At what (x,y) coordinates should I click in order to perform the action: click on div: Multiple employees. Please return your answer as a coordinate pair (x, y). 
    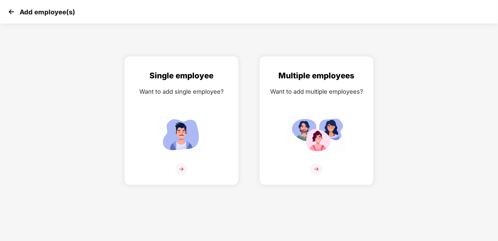
    Looking at the image, I should click on (317, 76).